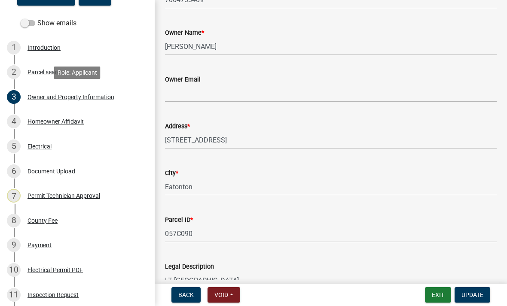 The width and height of the screenshot is (507, 306). What do you see at coordinates (177, 127) in the screenshot?
I see `label: Address` at bounding box center [177, 127].